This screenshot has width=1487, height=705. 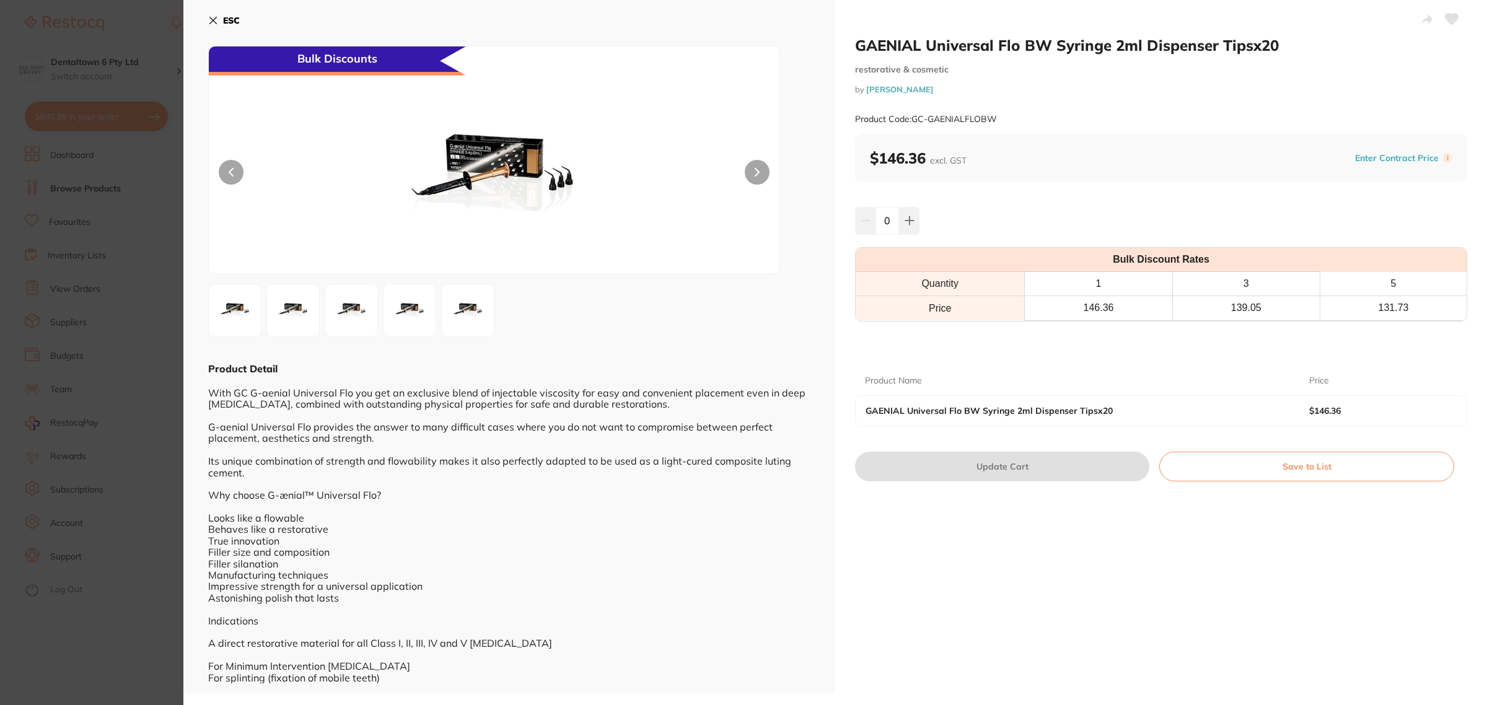 I want to click on b: ESC, so click(x=231, y=20).